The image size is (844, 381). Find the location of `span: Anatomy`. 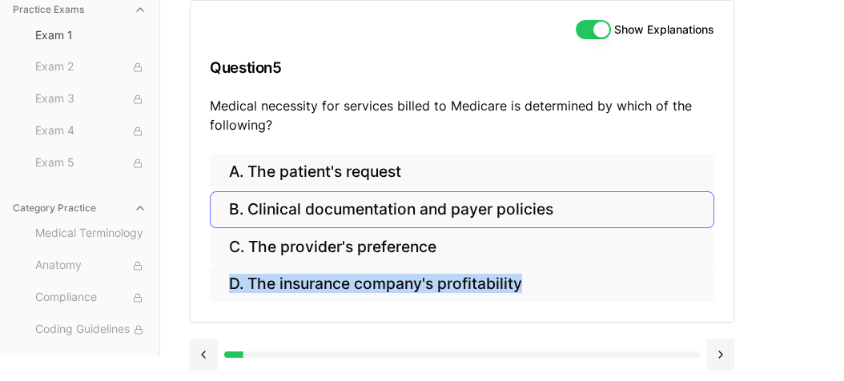

span: Anatomy is located at coordinates (90, 266).